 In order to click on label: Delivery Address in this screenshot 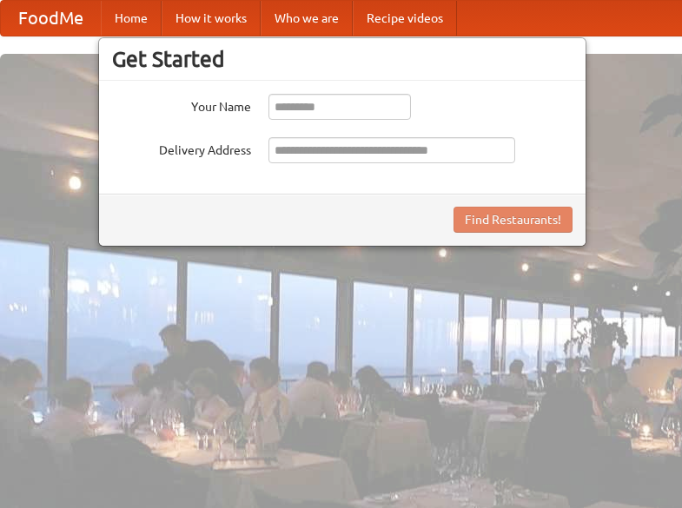, I will do `click(182, 148)`.